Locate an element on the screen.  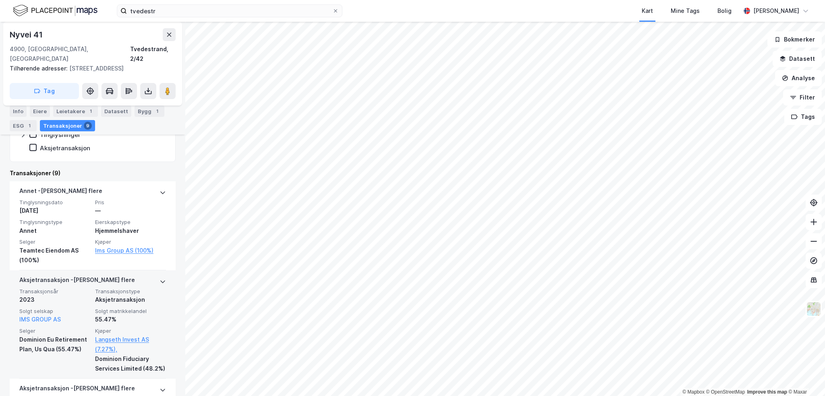
button: Filter is located at coordinates (803, 98).